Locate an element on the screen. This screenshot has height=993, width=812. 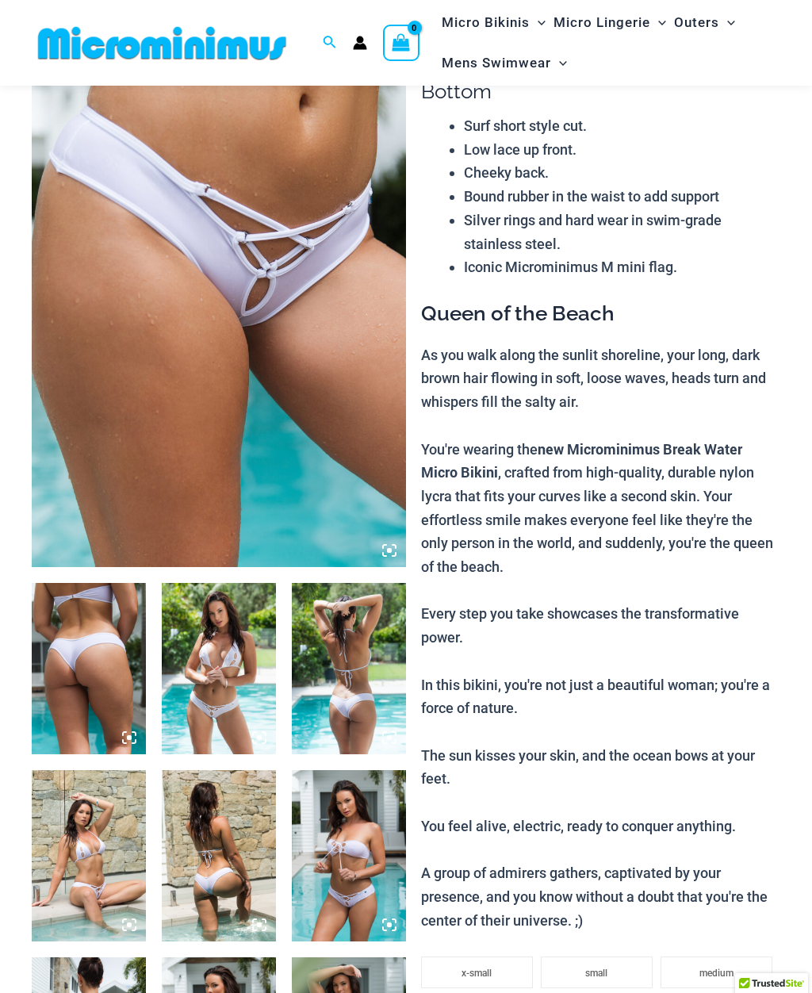
a: Mens SwimwearMenu ToggleMenu Toggle is located at coordinates (504, 63).